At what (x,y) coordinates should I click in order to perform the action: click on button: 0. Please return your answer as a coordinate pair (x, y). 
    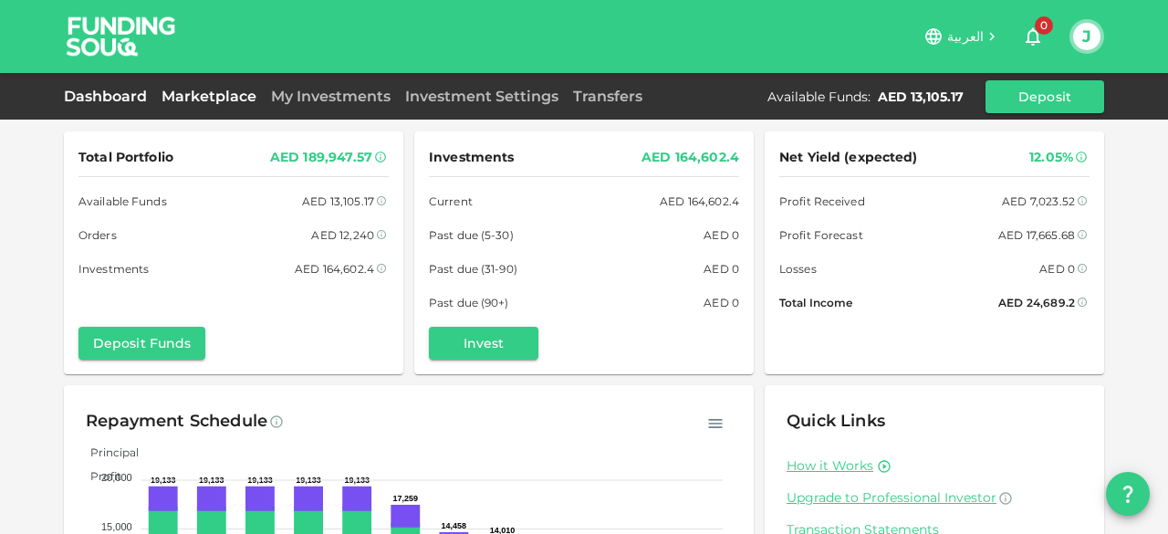
    Looking at the image, I should click on (1033, 36).